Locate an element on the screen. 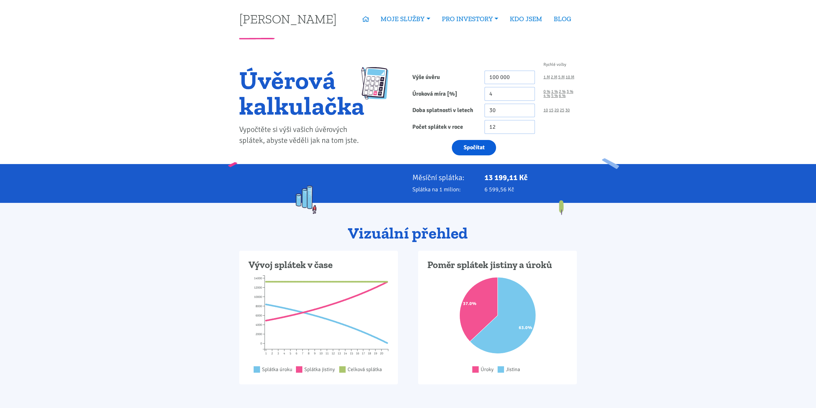 The image size is (816, 408). a: 0 % is located at coordinates (547, 91).